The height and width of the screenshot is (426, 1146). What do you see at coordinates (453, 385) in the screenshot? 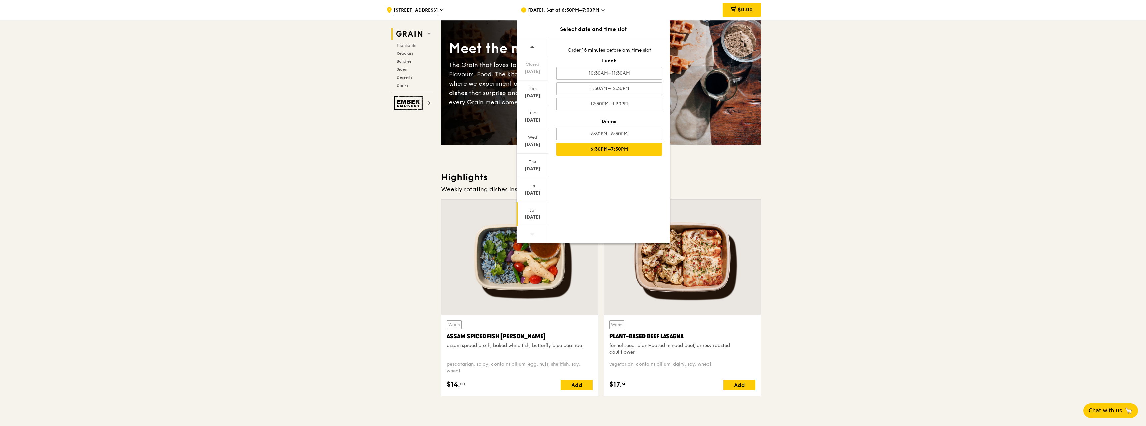
I see `span: $14.` at bounding box center [453, 385].